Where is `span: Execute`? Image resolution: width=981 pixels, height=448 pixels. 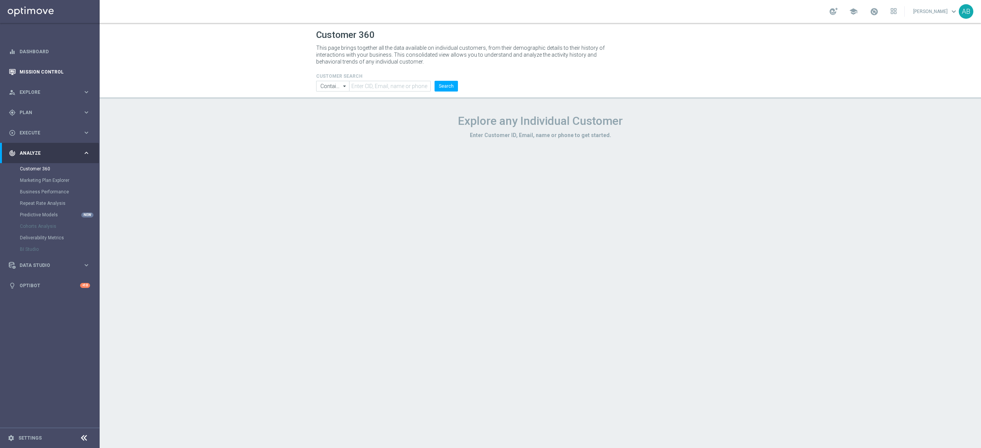
span: Execute is located at coordinates (51, 133).